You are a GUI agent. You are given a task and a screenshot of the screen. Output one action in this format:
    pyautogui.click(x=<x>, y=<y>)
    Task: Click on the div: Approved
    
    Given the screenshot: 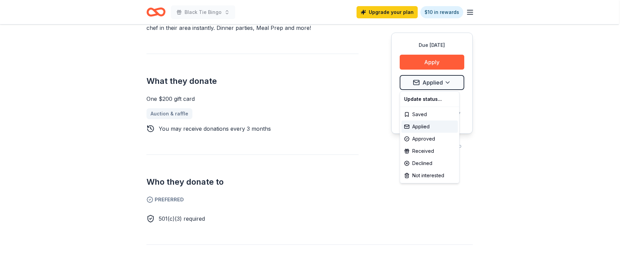 What is the action you would take?
    pyautogui.click(x=430, y=139)
    